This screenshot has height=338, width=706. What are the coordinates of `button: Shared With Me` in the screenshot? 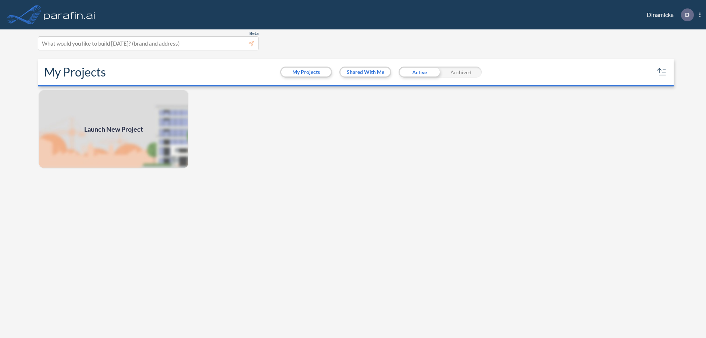 It's located at (365, 72).